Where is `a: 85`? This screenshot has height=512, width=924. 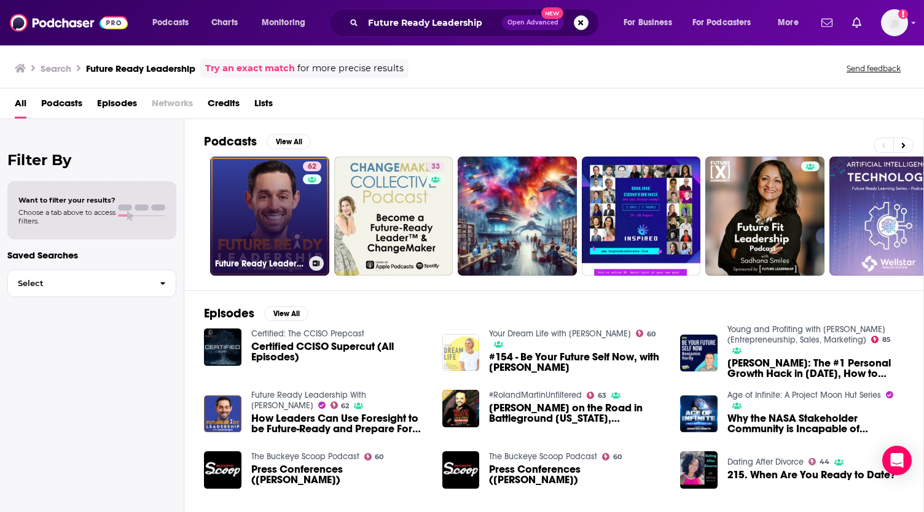 a: 85 is located at coordinates (881, 340).